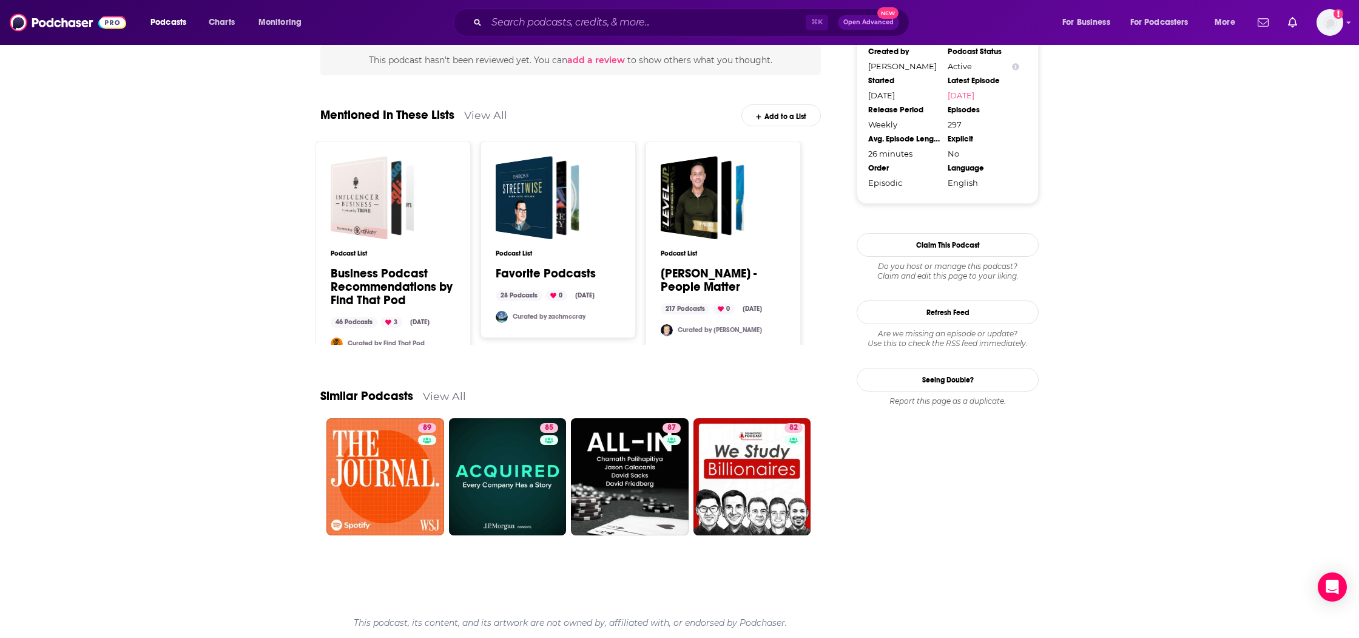 This screenshot has height=638, width=1359. Describe the element at coordinates (549, 428) in the screenshot. I see `span: 85` at that location.